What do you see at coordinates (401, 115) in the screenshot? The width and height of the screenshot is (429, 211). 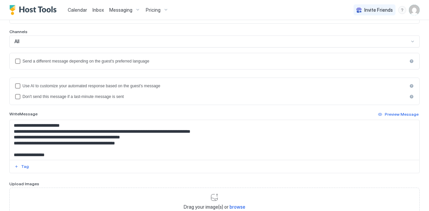 I see `div: Preview Message` at bounding box center [401, 115].